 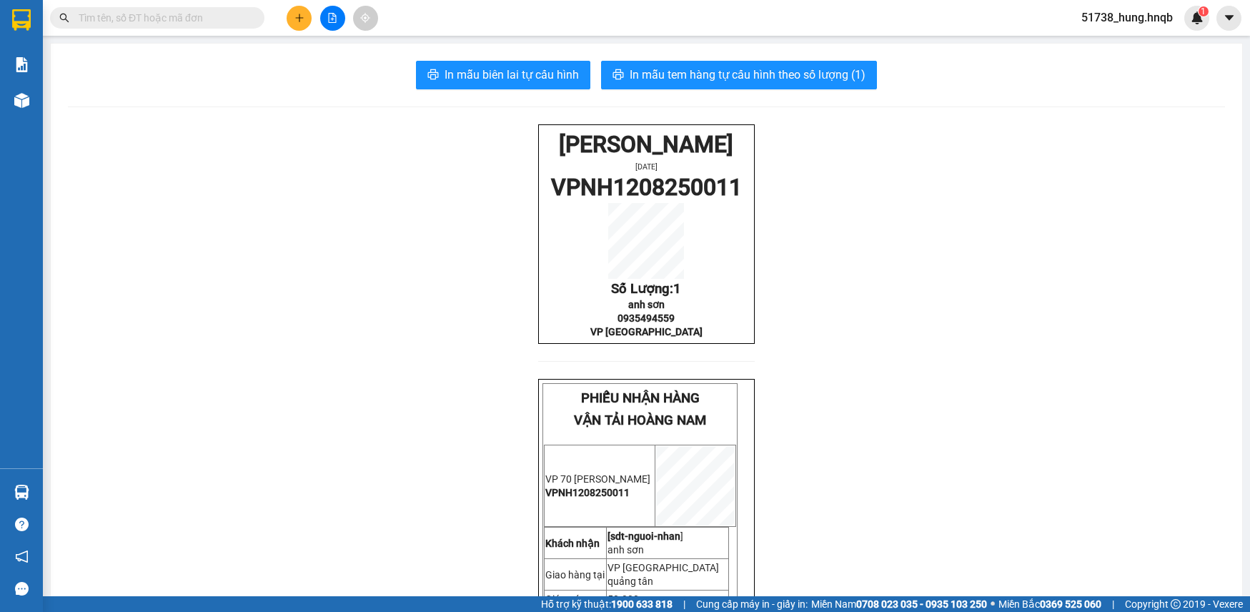 I want to click on button: caret-down, so click(x=1228, y=18).